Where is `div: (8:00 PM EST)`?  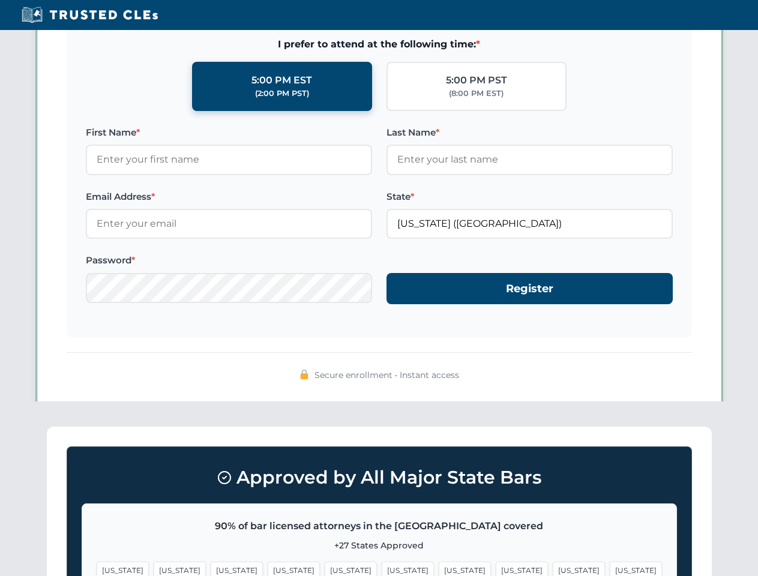 div: (8:00 PM EST) is located at coordinates (476, 94).